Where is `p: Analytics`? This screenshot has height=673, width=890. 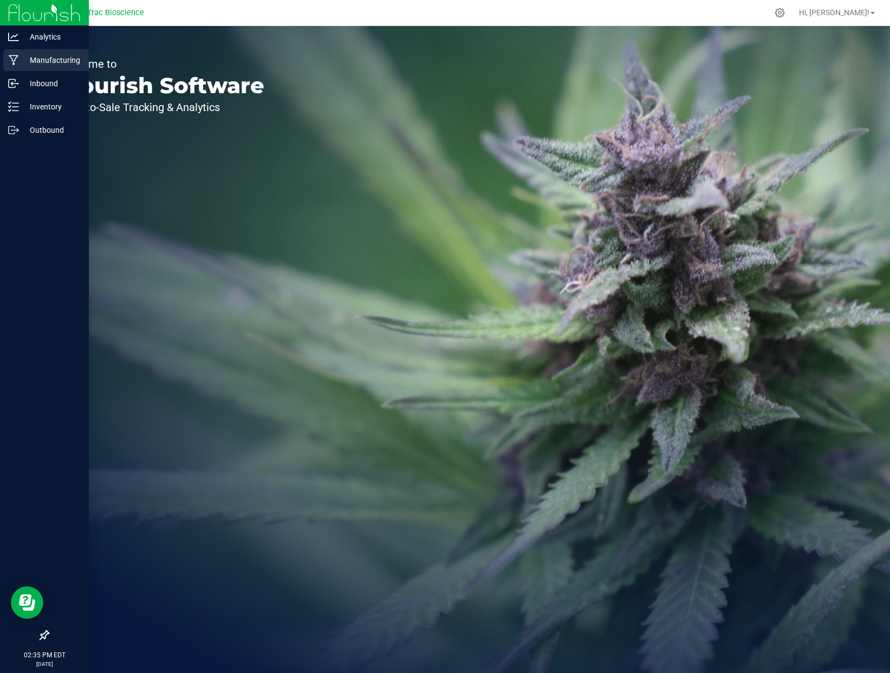
p: Analytics is located at coordinates (51, 37).